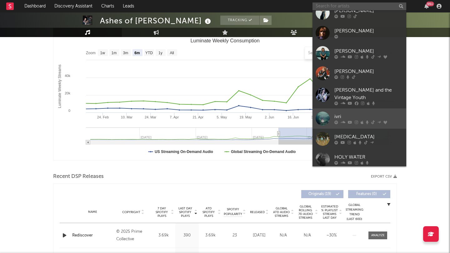  I want to click on span: Global Rolling 7D Audio Streams, so click(305, 213).